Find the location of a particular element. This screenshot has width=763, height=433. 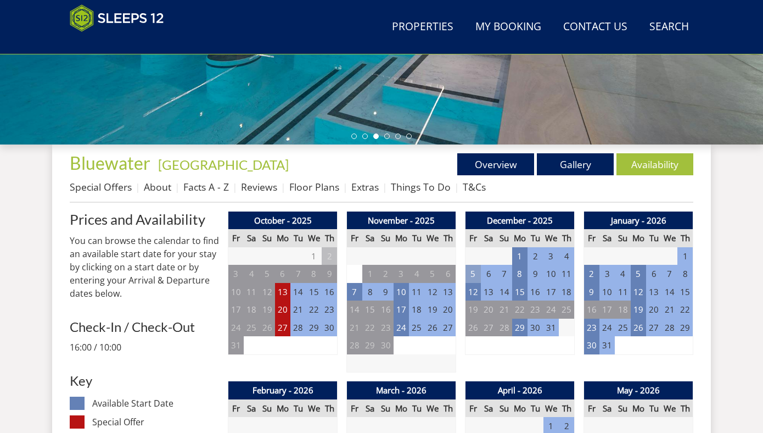

td: 7 is located at coordinates (355, 292).